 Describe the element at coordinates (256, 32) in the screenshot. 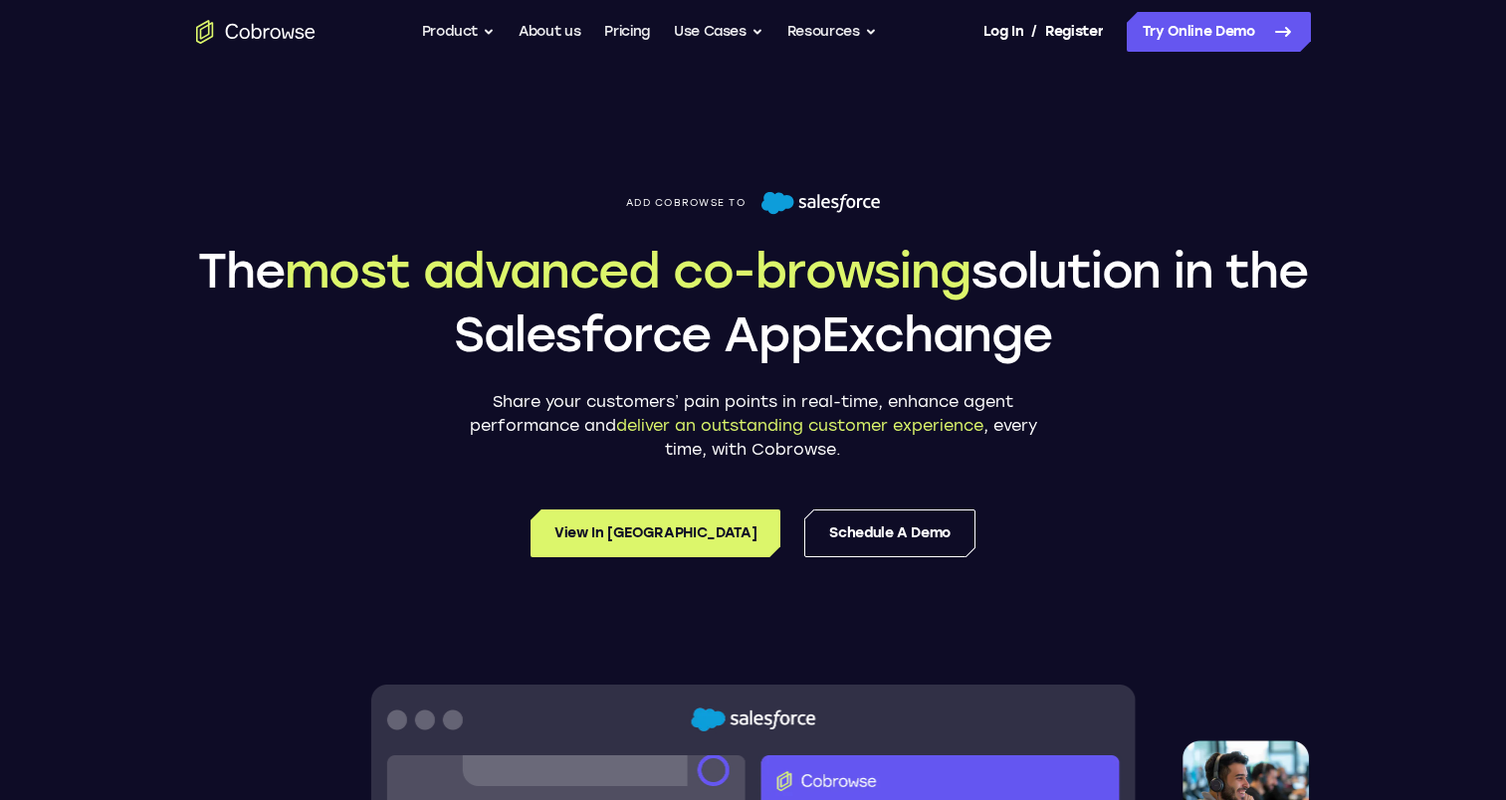

I see `a: Go to the home page` at that location.